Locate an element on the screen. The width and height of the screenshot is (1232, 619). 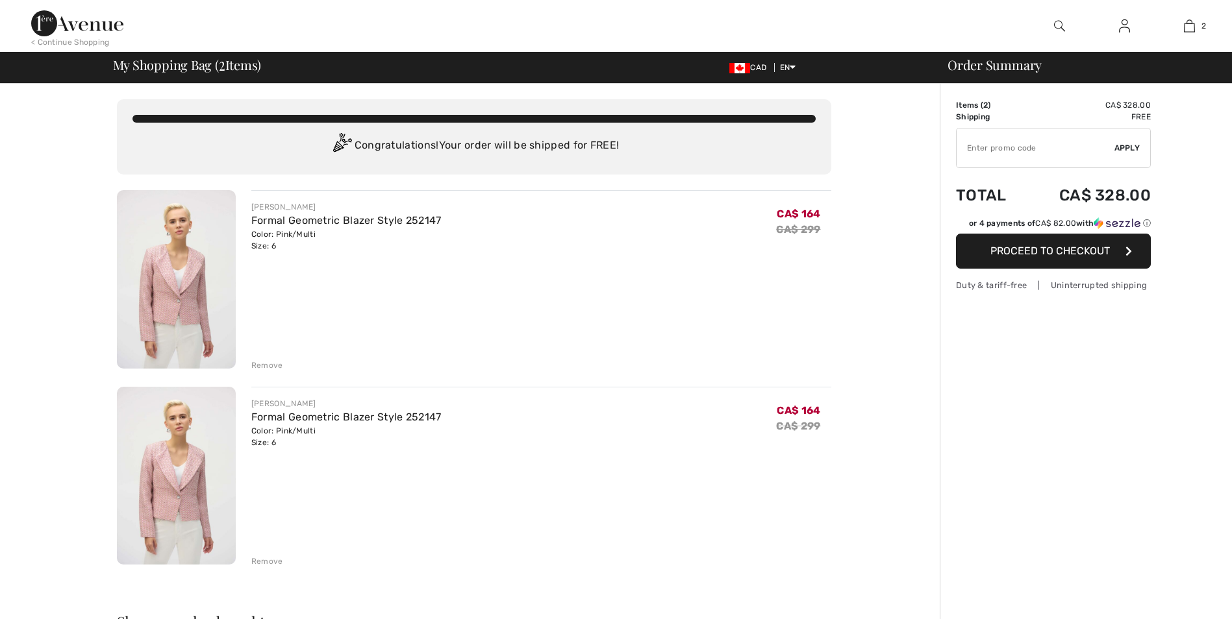
div: or 4 payments of with is located at coordinates (1060, 223).